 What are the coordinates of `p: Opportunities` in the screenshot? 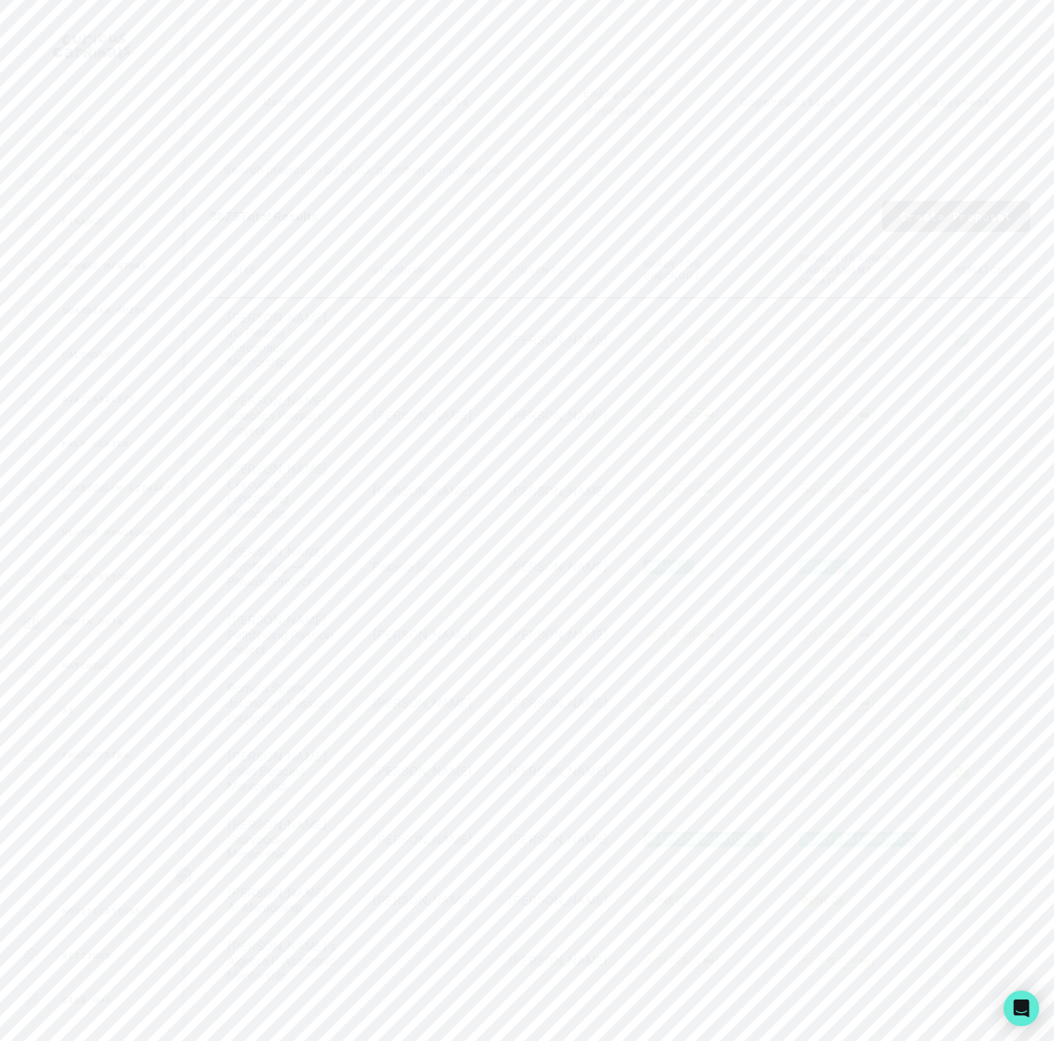 It's located at (789, 102).